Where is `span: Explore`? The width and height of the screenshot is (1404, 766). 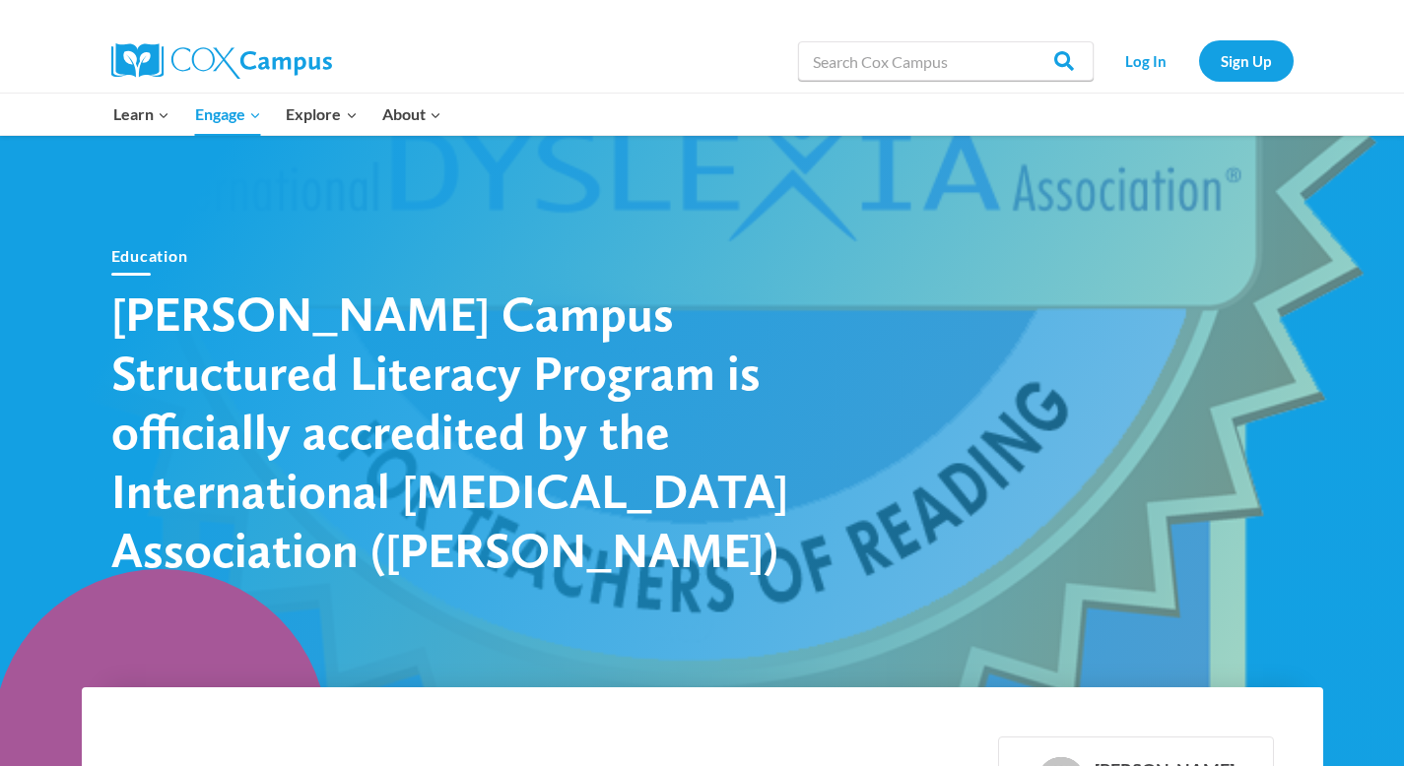 span: Explore is located at coordinates (321, 114).